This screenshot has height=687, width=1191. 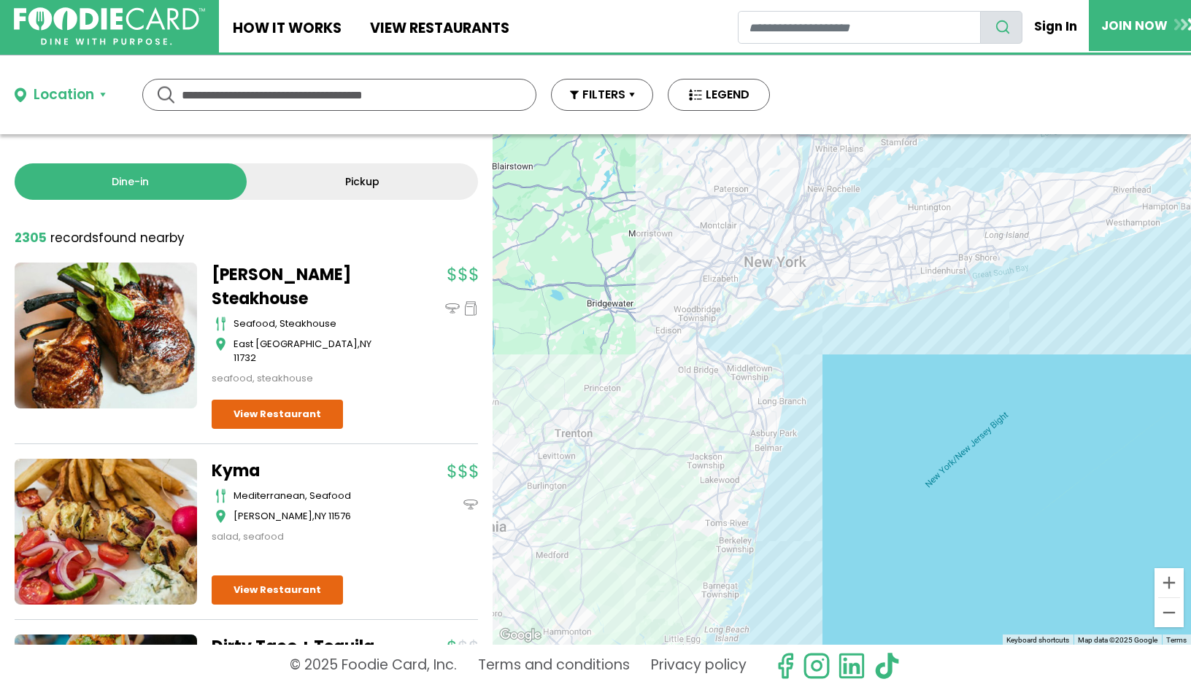 I want to click on button: Zoom in, so click(x=1169, y=583).